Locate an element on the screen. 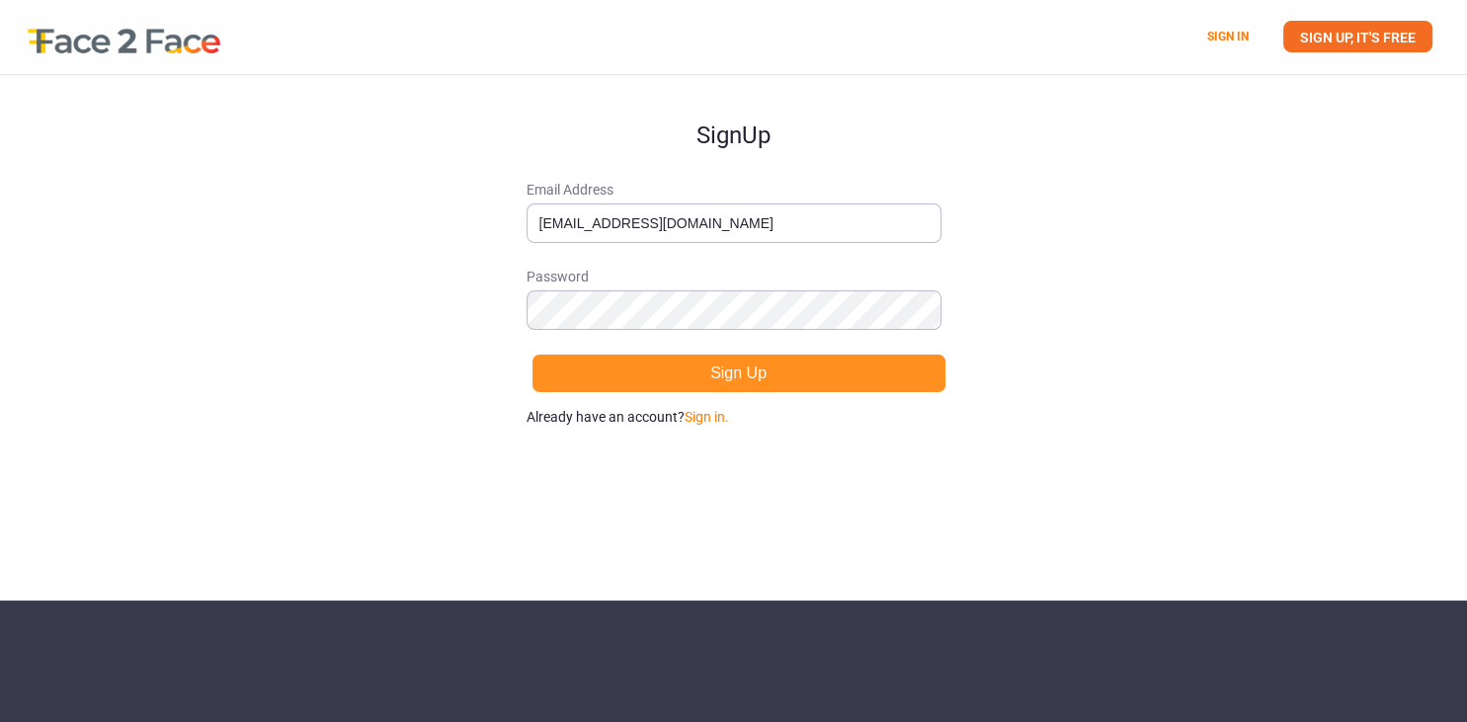  input: Password is located at coordinates (734, 310).